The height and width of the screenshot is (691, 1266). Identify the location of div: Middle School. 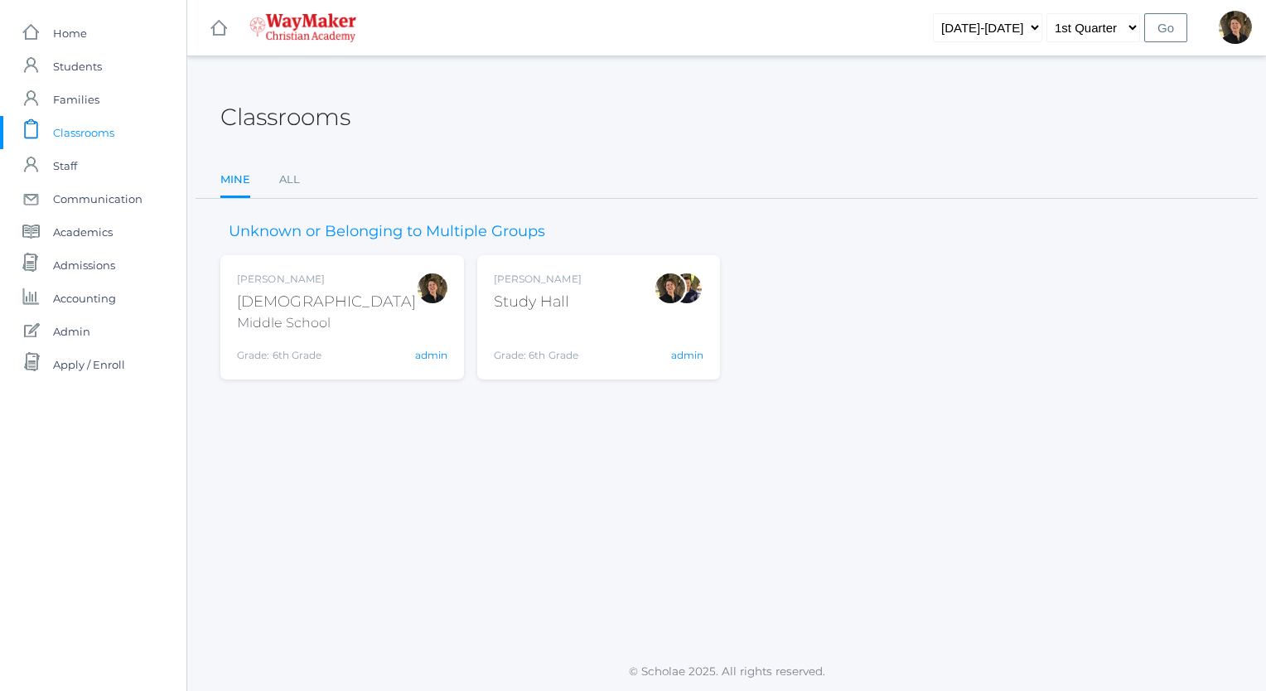
(327, 323).